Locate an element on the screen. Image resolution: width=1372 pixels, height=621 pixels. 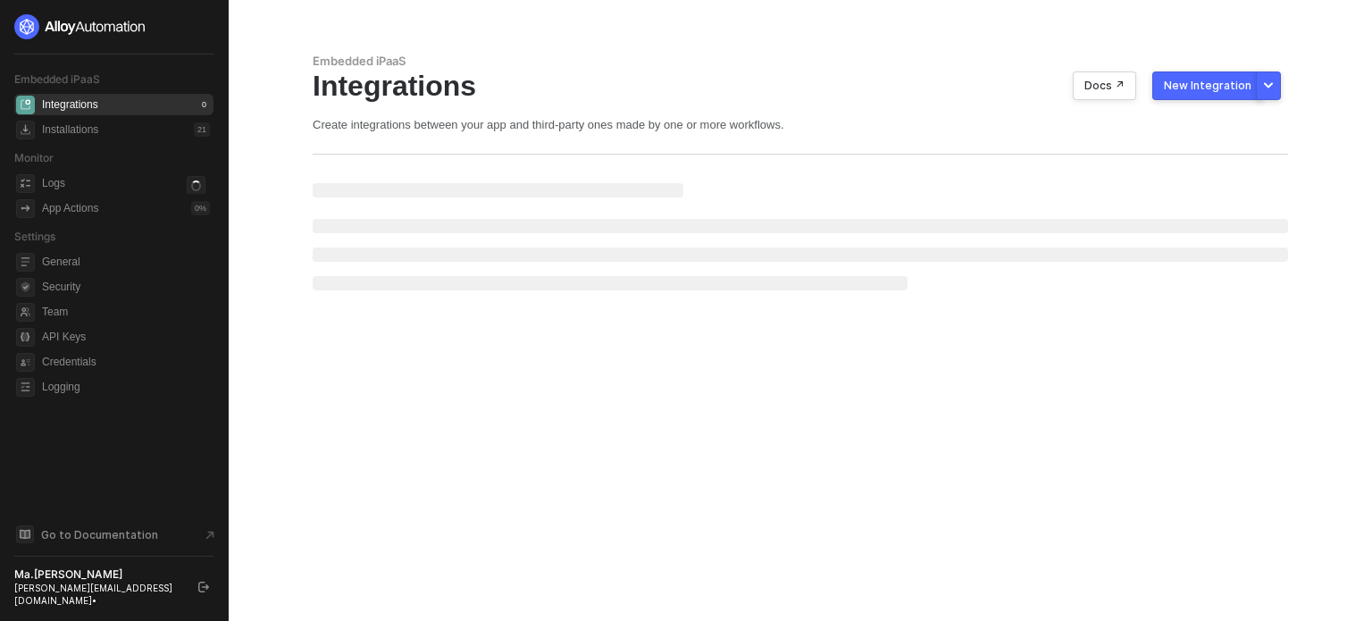
button: More new integration options is located at coordinates (1268, 86).